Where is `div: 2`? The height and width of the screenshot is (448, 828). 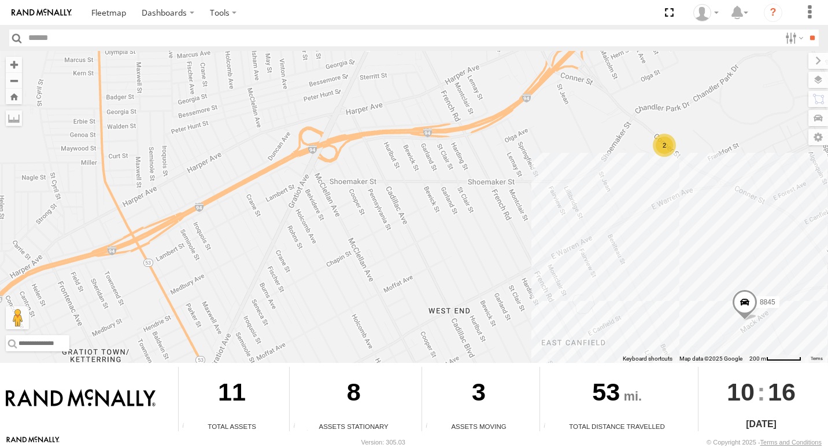
div: 2 is located at coordinates (664, 145).